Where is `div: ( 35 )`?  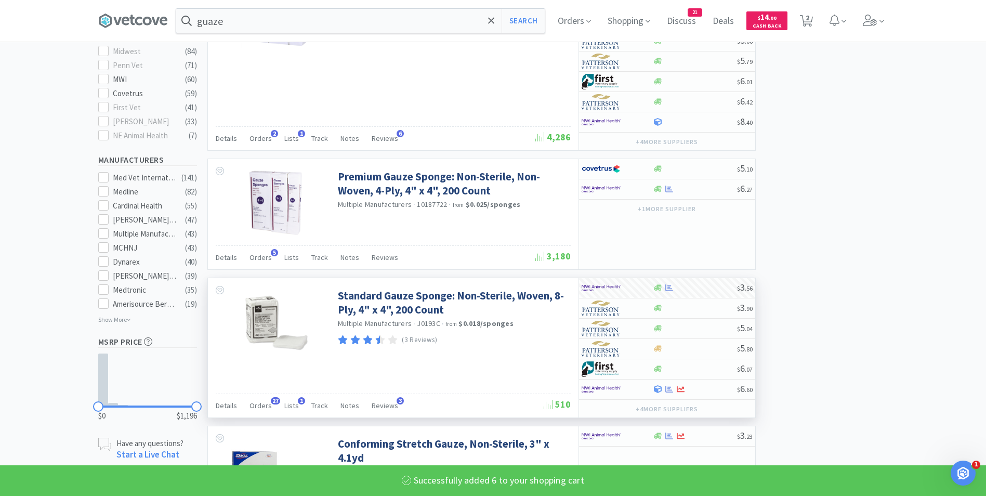
div: ( 35 ) is located at coordinates (191, 290).